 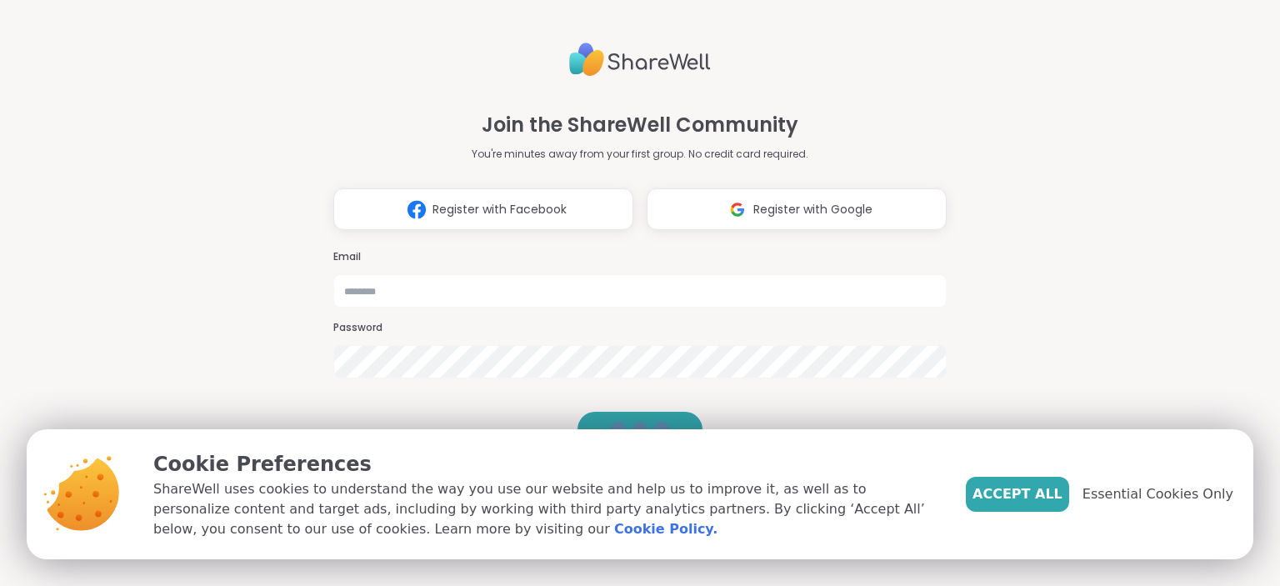 What do you see at coordinates (640, 328) in the screenshot?
I see `h3: Password` at bounding box center [640, 328].